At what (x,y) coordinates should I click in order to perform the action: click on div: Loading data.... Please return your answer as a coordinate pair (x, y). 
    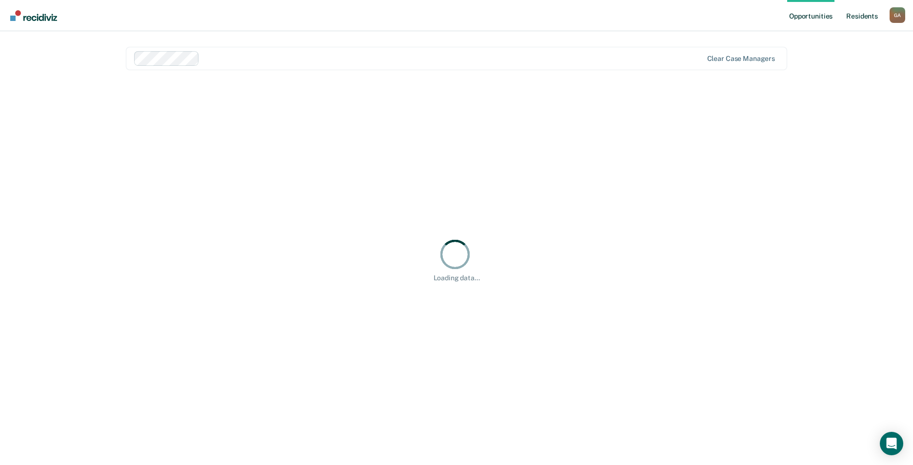
    Looking at the image, I should click on (457, 278).